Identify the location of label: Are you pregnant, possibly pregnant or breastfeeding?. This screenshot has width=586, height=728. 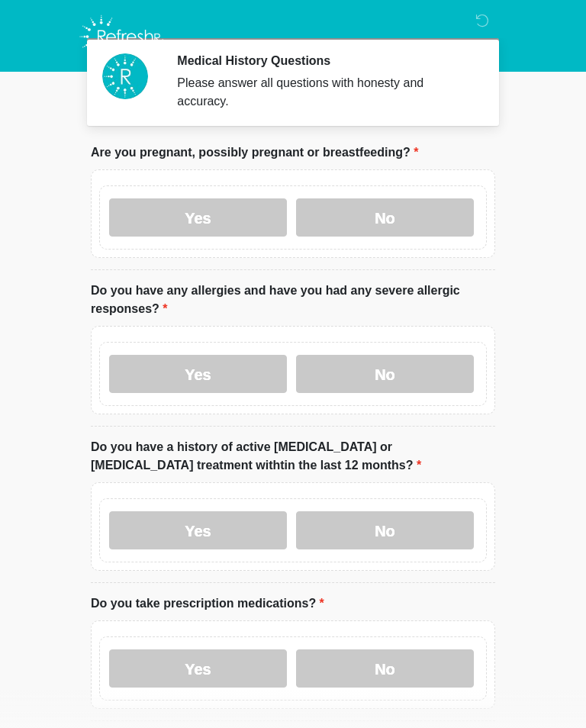
(254, 153).